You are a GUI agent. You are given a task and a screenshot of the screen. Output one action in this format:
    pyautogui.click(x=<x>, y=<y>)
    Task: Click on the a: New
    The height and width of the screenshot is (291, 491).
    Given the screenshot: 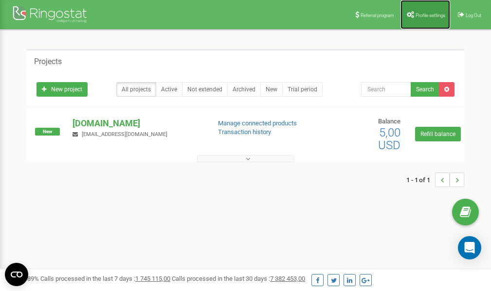 What is the action you would take?
    pyautogui.click(x=271, y=90)
    